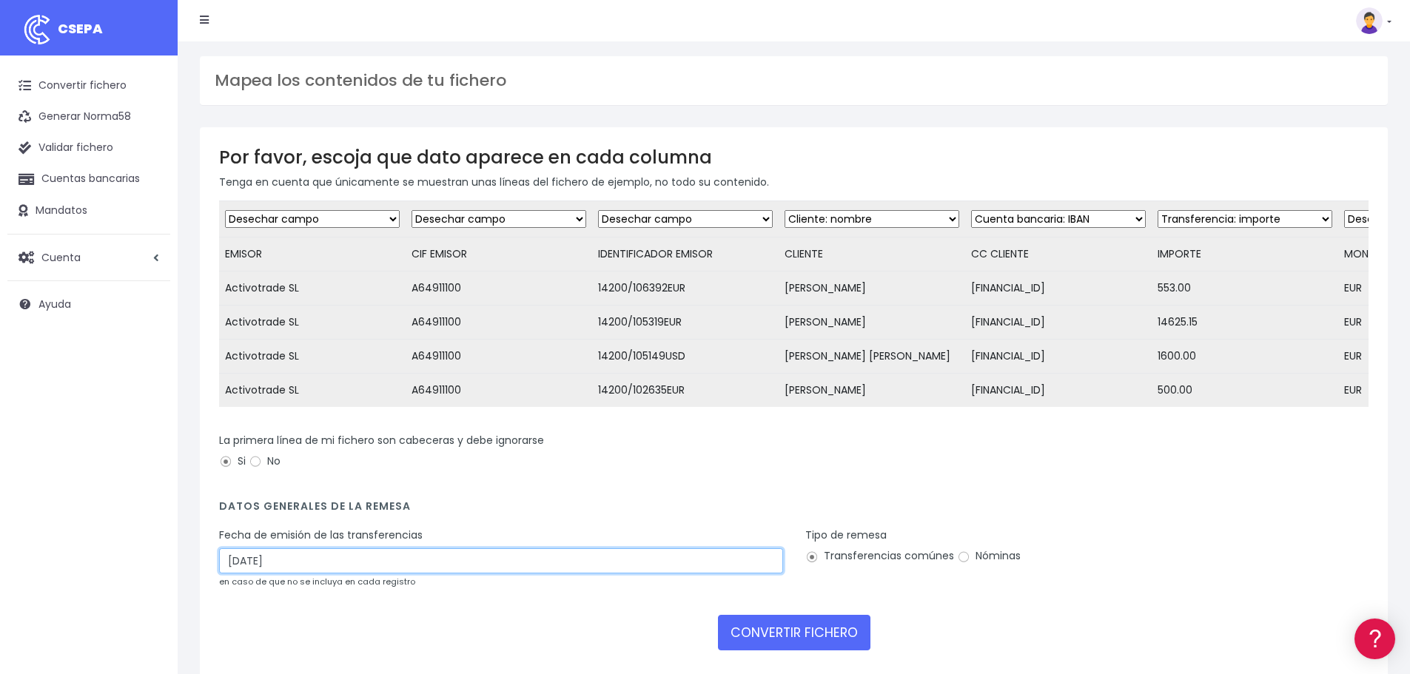 The height and width of the screenshot is (674, 1410). Describe the element at coordinates (1245, 391) in the screenshot. I see `td: 500.00` at that location.